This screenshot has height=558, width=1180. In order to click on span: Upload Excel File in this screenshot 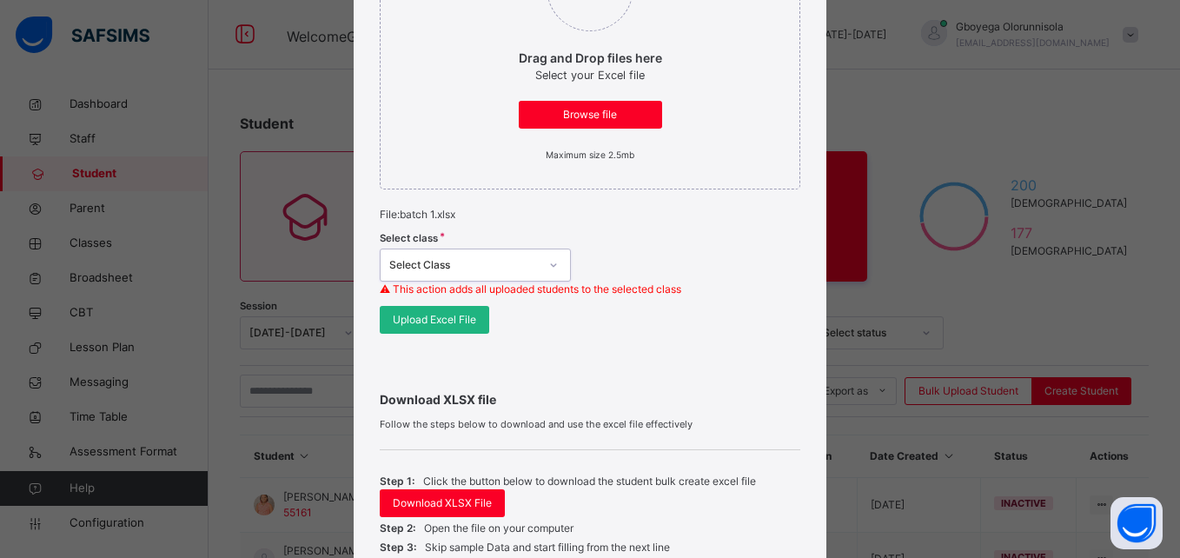, I will do `click(434, 320)`.